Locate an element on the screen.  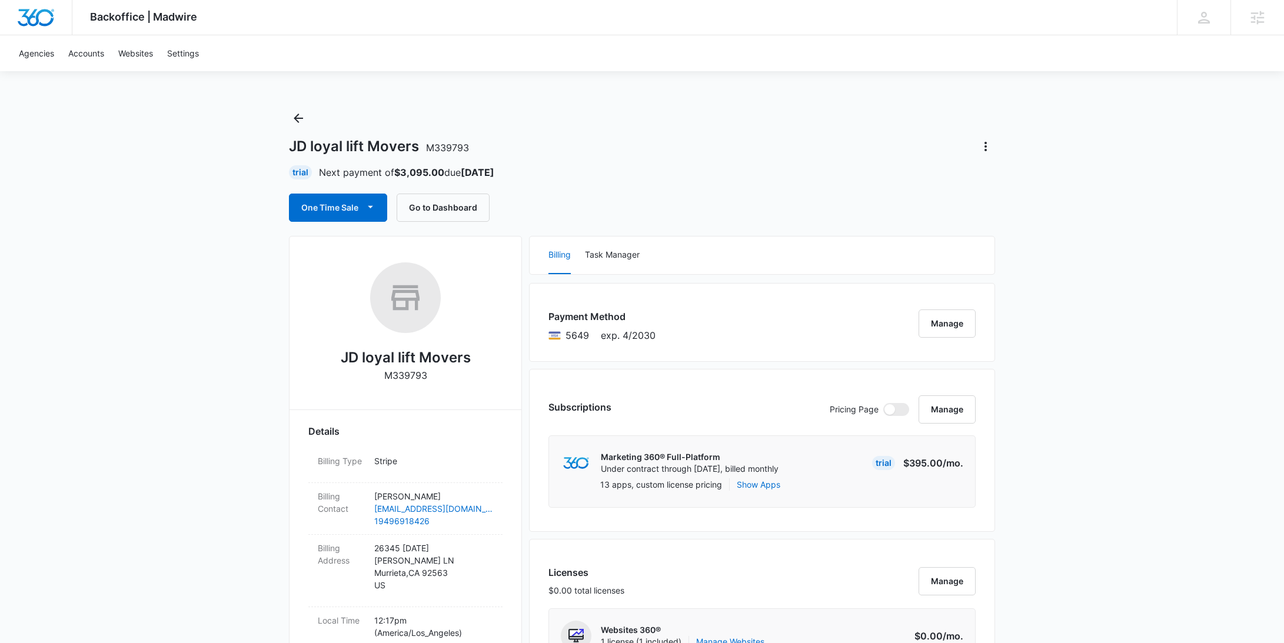
h2: JD loyal lift Movers is located at coordinates (406, 358).